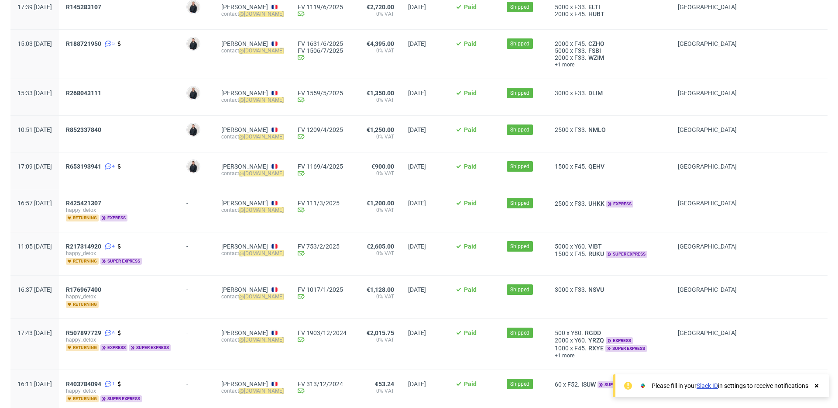  What do you see at coordinates (323, 384) in the screenshot?
I see `a: FV 313/12/2024` at bounding box center [323, 384].